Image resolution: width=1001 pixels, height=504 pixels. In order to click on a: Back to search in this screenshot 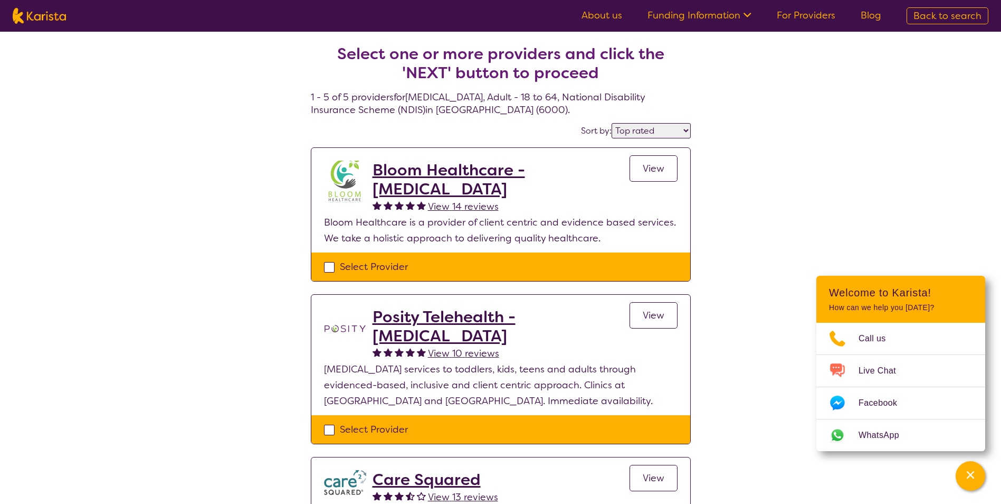, I will do `click(947, 16)`.